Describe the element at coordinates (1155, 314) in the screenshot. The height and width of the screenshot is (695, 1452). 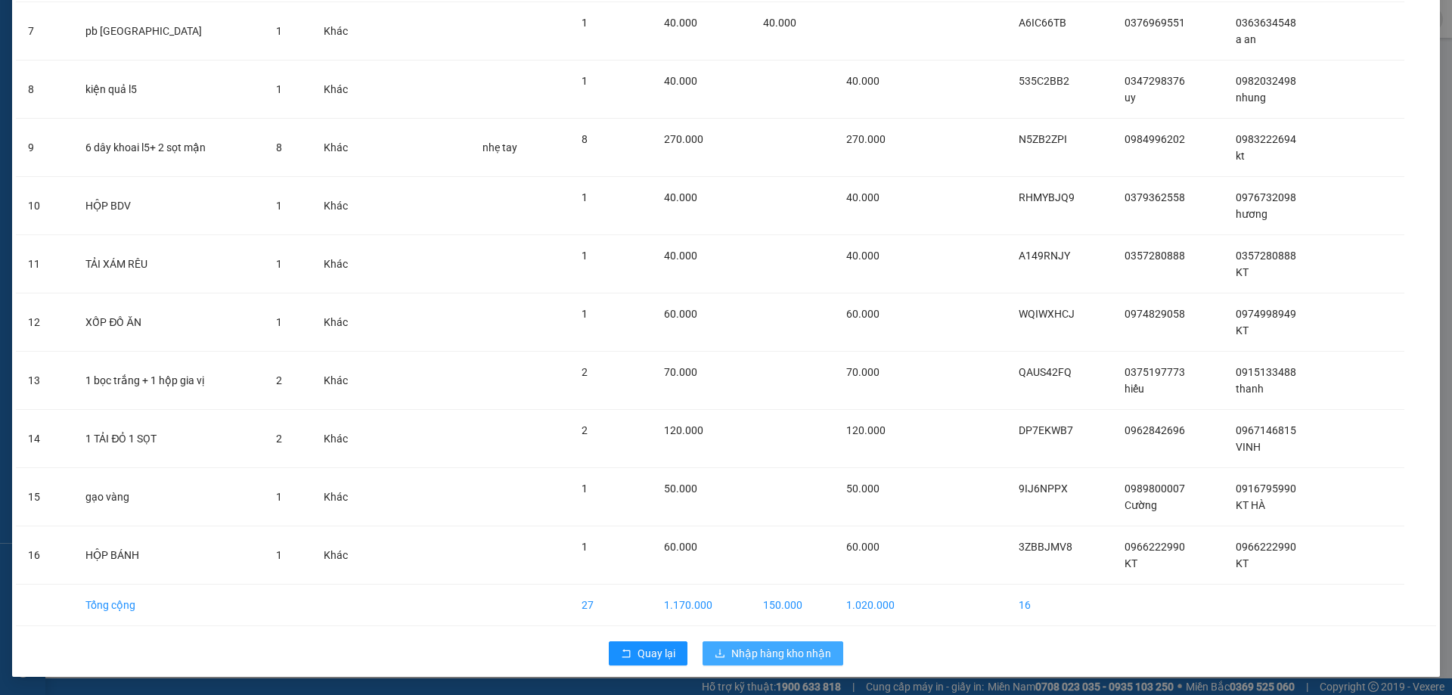
I see `span: 0974829058` at that location.